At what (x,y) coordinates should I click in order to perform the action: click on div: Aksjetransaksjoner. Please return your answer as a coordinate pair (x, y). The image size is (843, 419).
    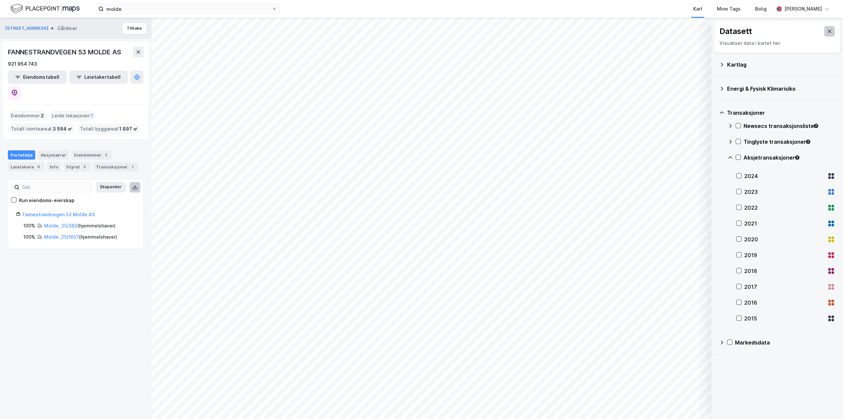
    Looking at the image, I should click on (789, 157).